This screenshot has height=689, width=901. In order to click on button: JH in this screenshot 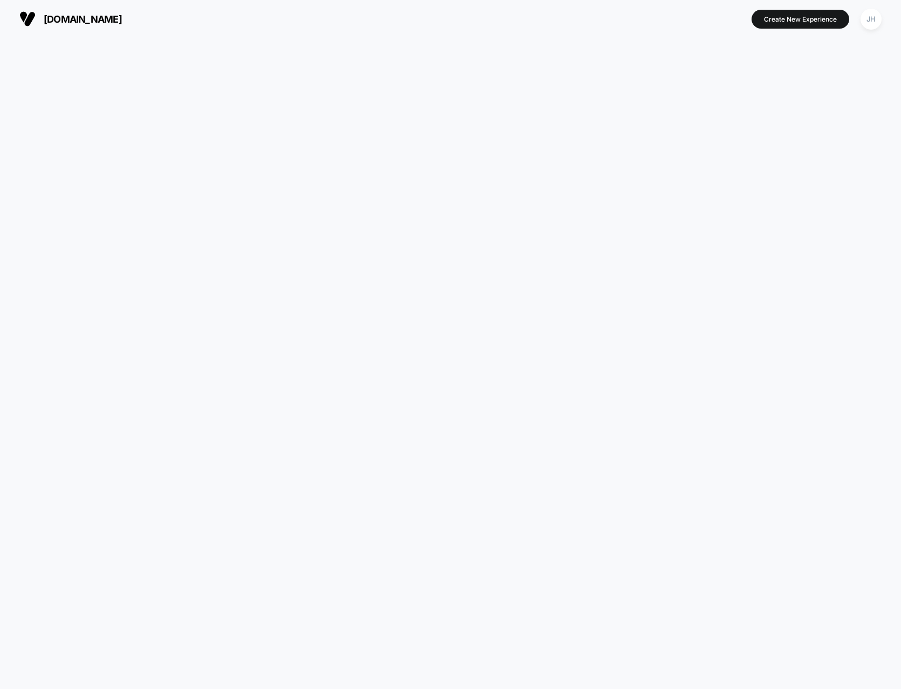, I will do `click(871, 19)`.